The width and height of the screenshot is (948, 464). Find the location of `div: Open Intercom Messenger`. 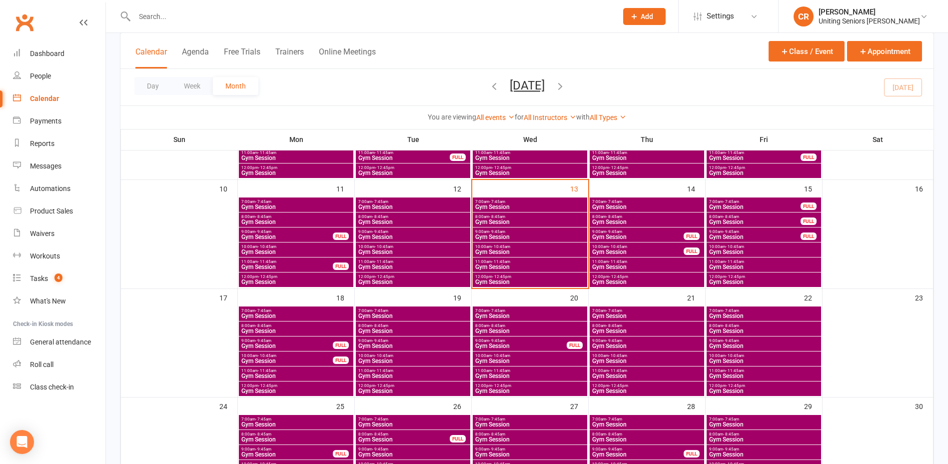

div: Open Intercom Messenger is located at coordinates (22, 442).